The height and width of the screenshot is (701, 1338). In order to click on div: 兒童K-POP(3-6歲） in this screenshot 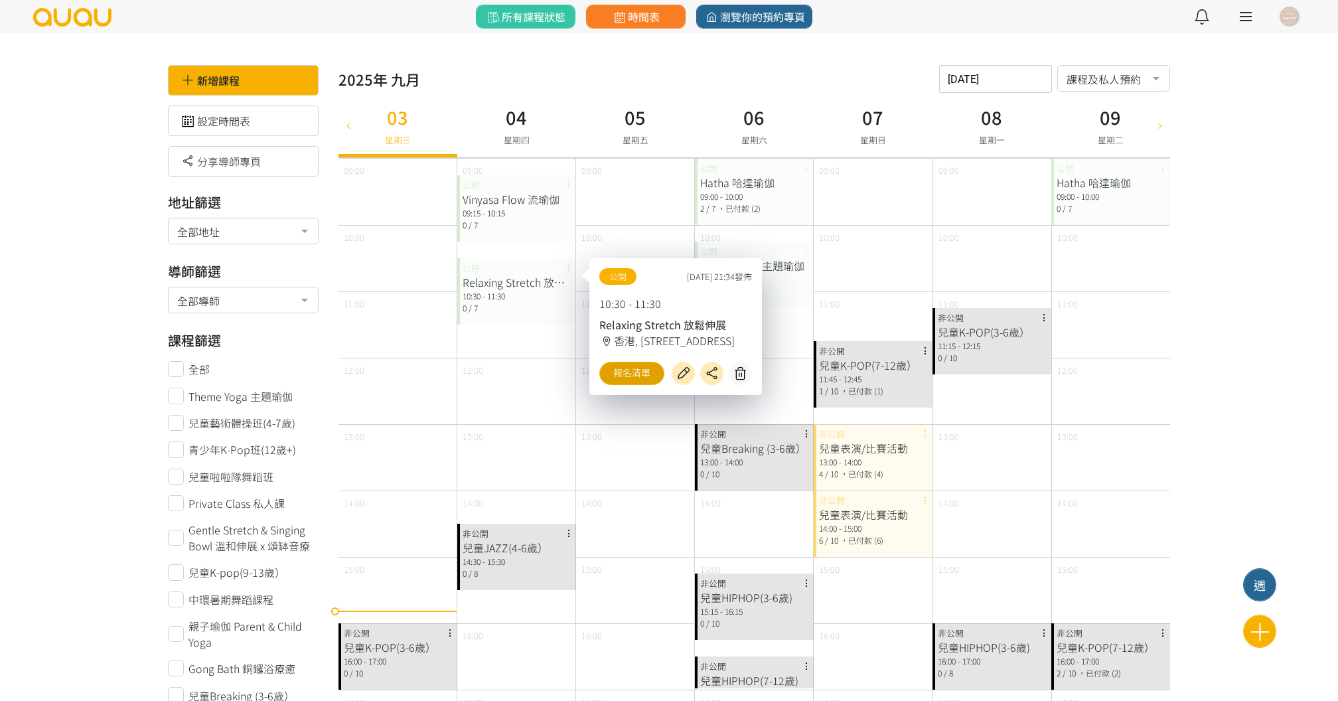, I will do `click(992, 332)`.